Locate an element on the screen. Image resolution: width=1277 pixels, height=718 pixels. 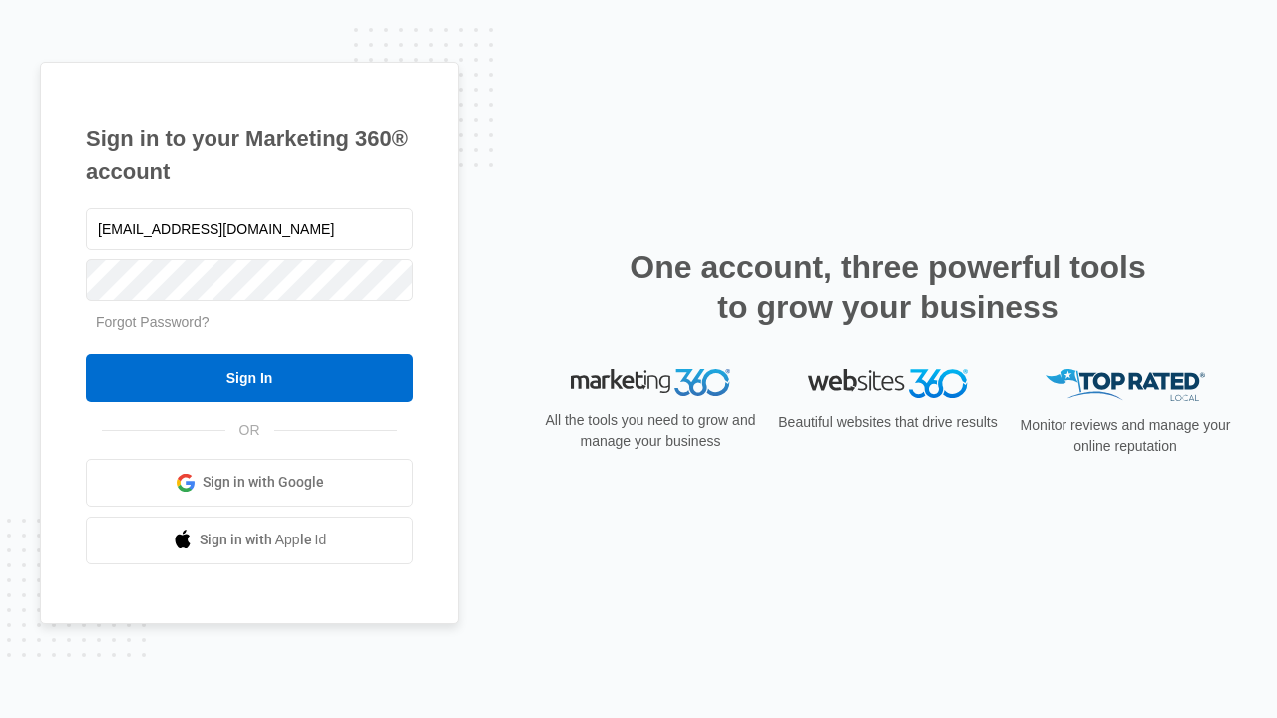
span: Sign in with Apple Id is located at coordinates (263, 540).